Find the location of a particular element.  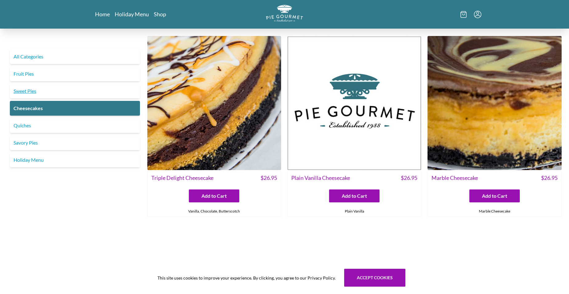

a: Quiches is located at coordinates (75, 126).